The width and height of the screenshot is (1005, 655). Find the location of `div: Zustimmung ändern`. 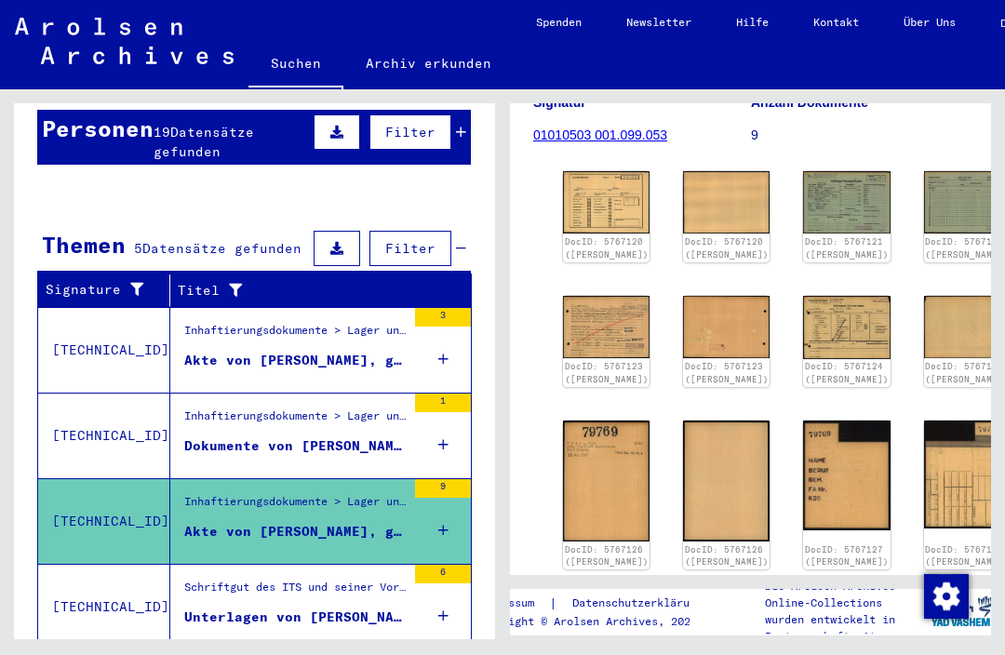

div: Zustimmung ändern is located at coordinates (946, 596).